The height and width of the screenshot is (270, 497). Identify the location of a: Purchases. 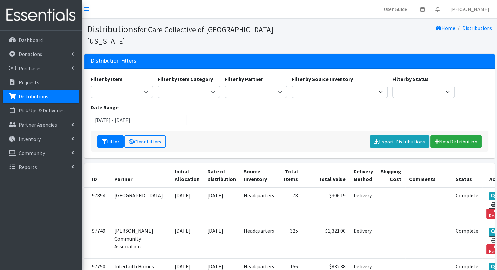
(41, 68).